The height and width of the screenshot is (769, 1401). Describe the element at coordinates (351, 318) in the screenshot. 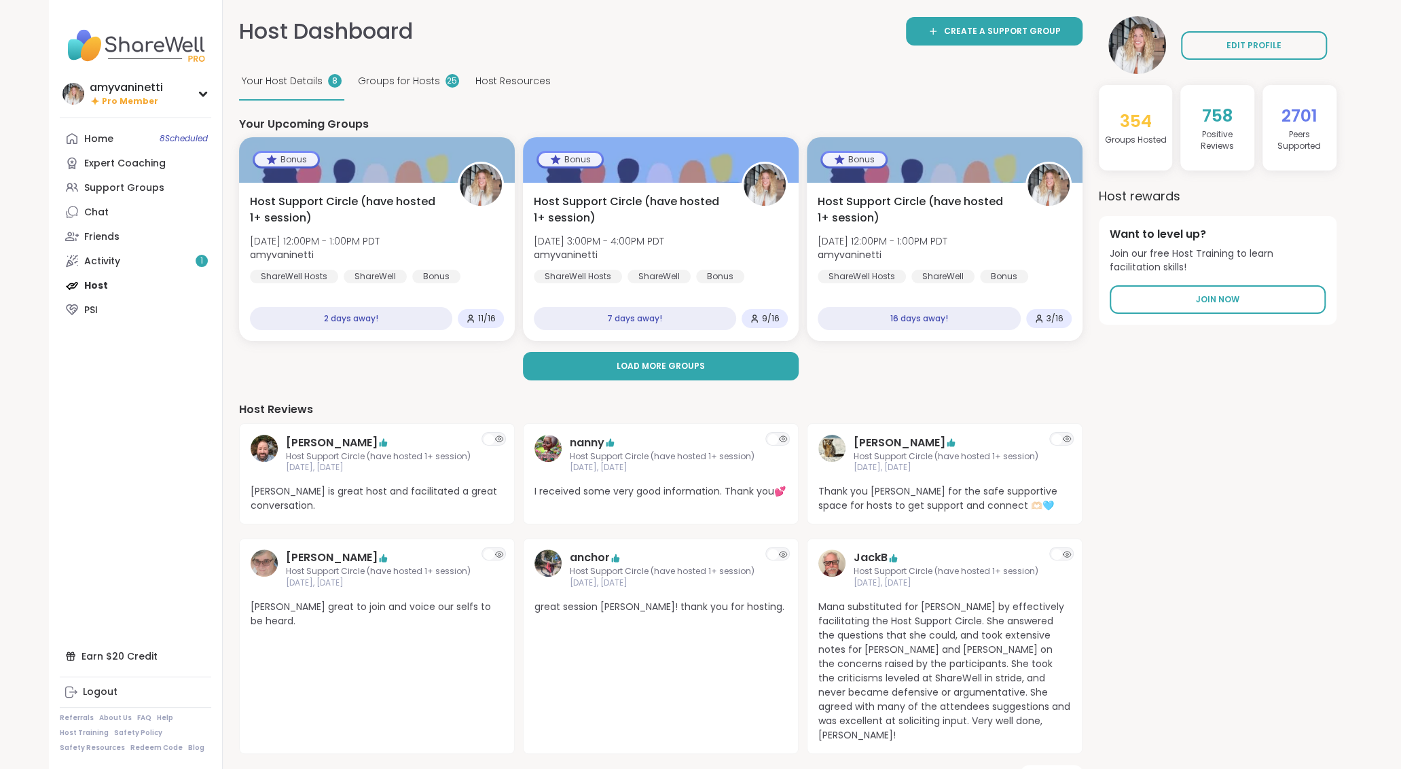

I see `div: 2 days away!` at that location.